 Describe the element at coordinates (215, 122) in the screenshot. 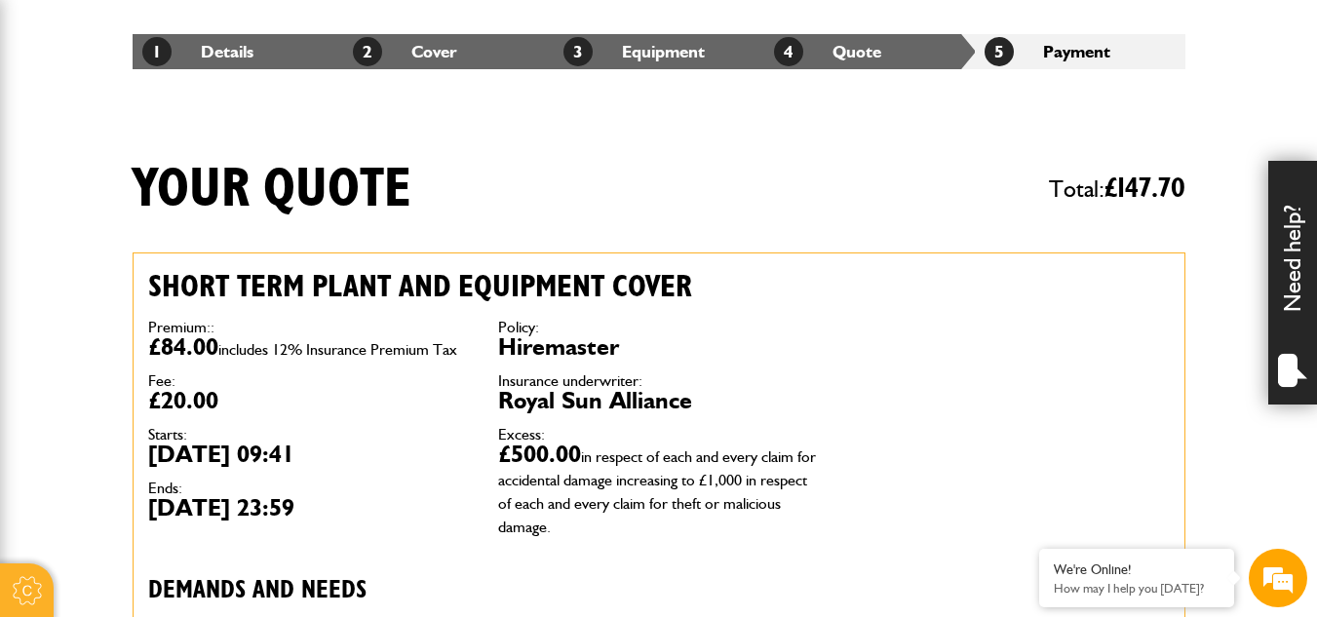

I see `div: Chat with us now` at that location.